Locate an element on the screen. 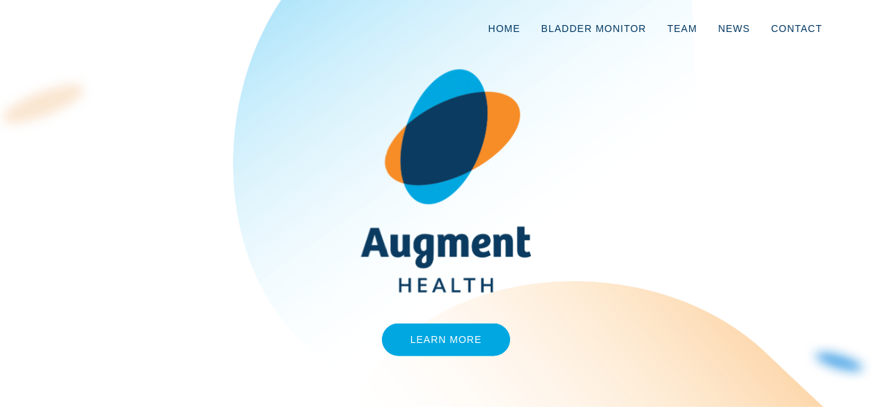  img: AugmentHealth_FullColor_Transparent.png is located at coordinates (446, 181).